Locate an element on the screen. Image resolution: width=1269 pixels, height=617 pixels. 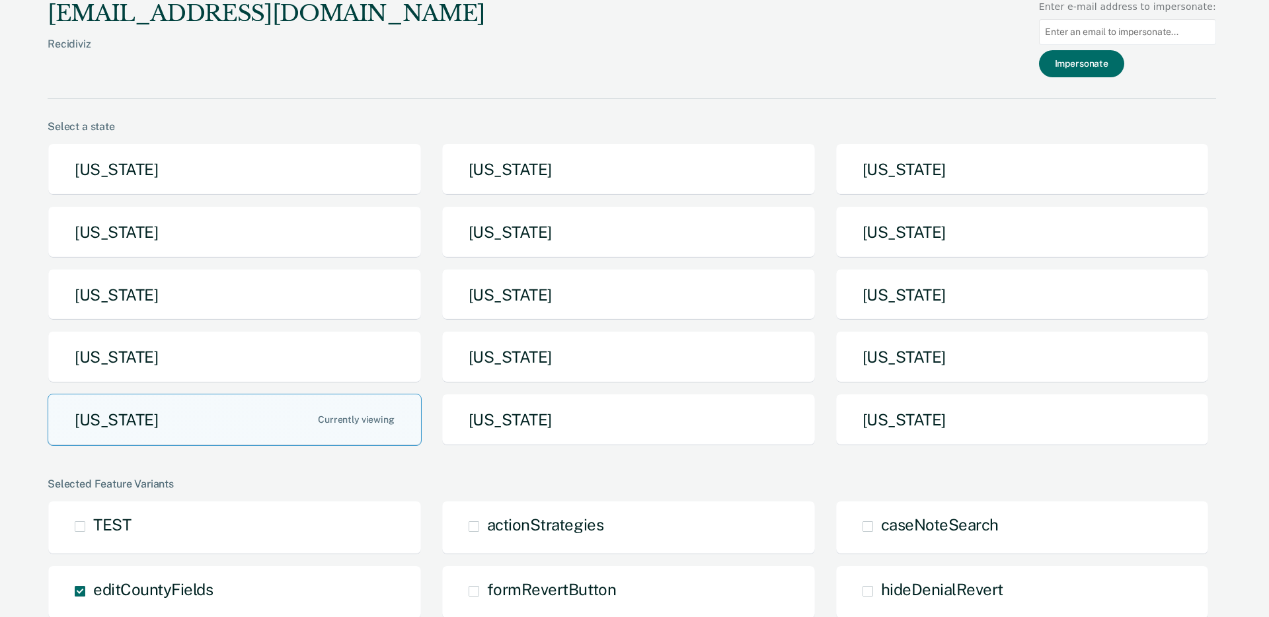
span: hideDenialRevert is located at coordinates (942, 589).